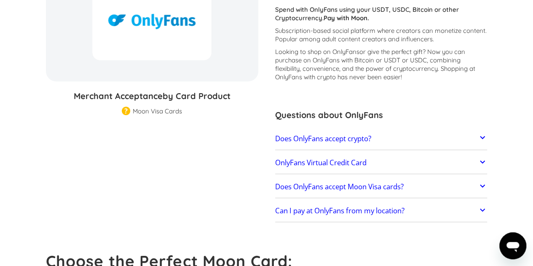 The height and width of the screenshot is (266, 533). Describe the element at coordinates (382, 35) in the screenshot. I see `p: Subscription-based social platform where creators can monetize content. Popular among adult conte...` at that location.